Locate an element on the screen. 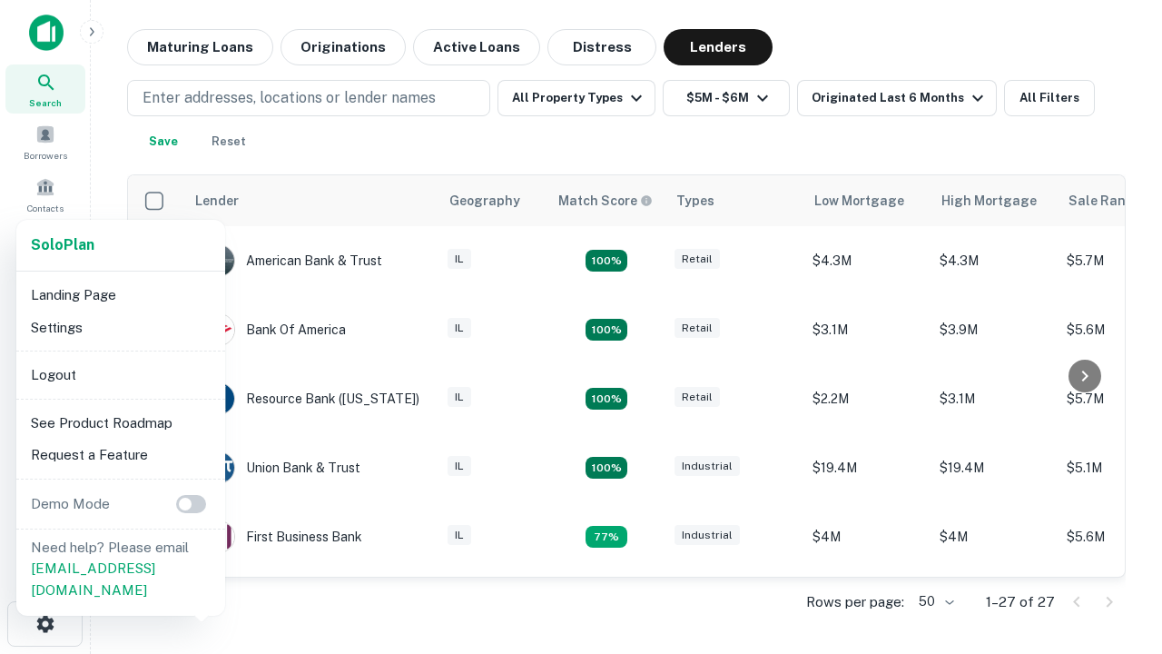 The height and width of the screenshot is (654, 1162). li: See Product Roadmap is located at coordinates (121, 423).